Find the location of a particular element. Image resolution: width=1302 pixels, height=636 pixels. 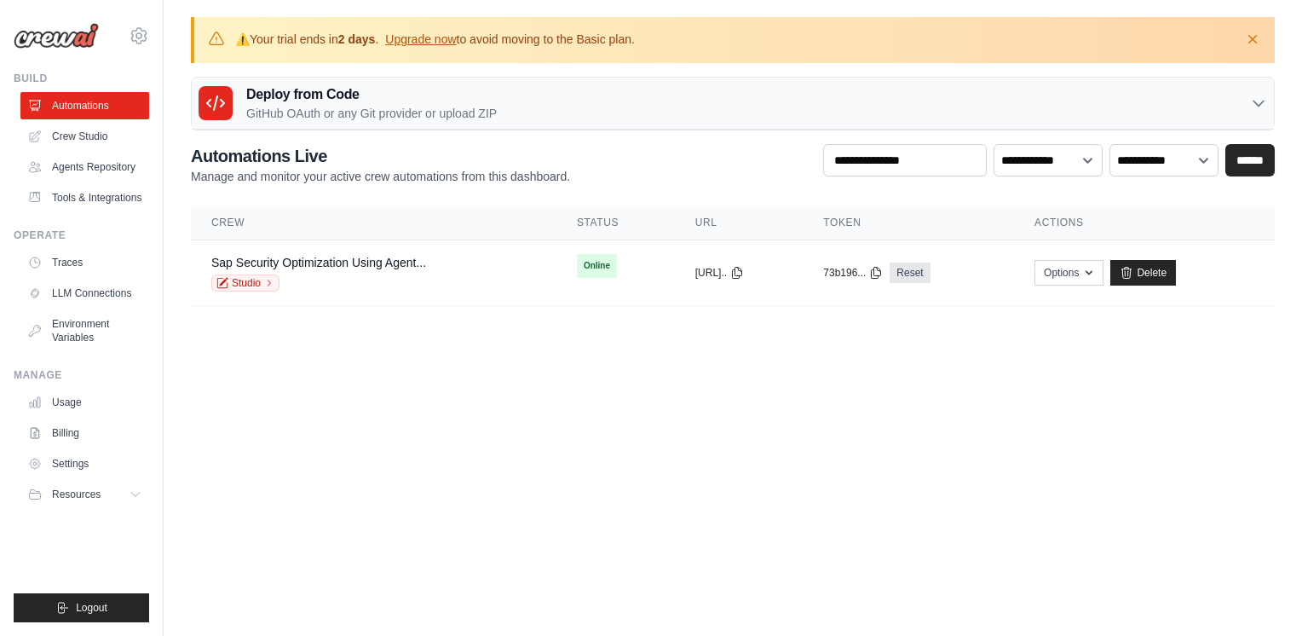

a: Agents Repository is located at coordinates (84, 167).